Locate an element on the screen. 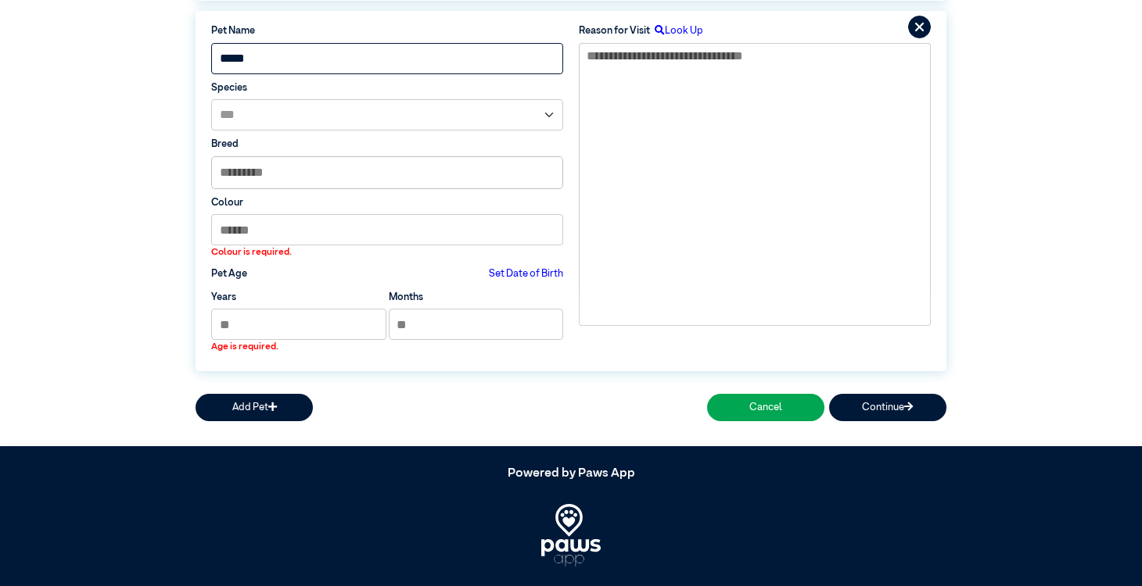 This screenshot has width=1142, height=586. h5: Powered by Paws App is located at coordinates (571, 474).